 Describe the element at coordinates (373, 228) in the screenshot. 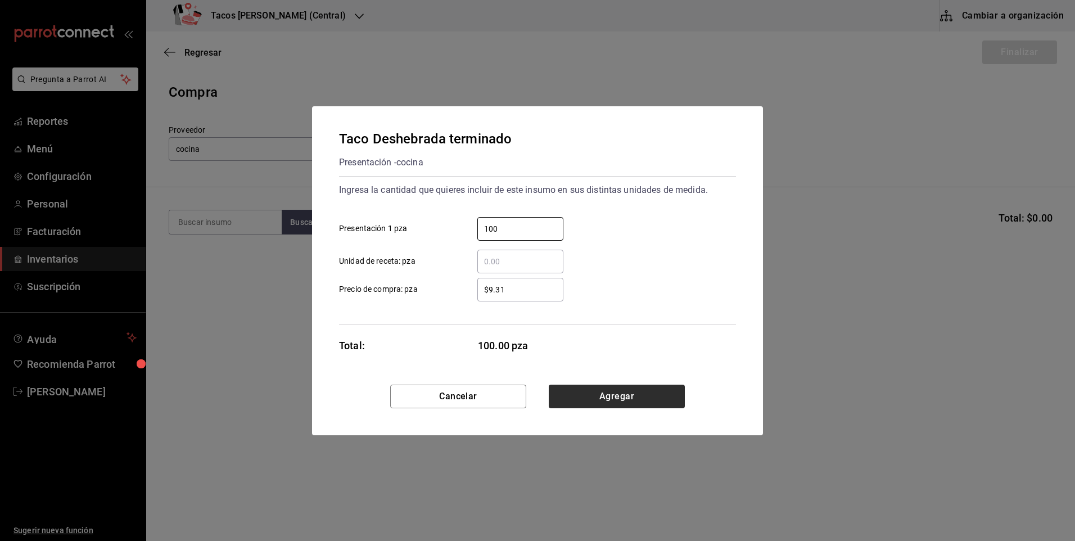

I see `span: Presentación 1 pza` at that location.